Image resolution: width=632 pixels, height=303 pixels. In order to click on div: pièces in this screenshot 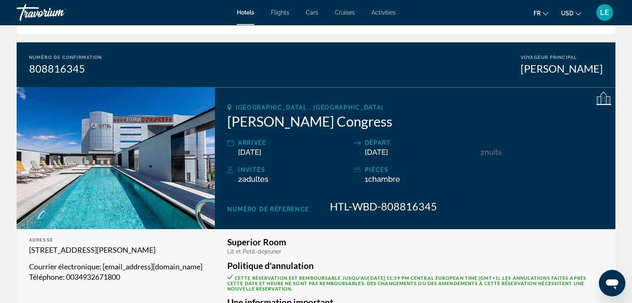, I will do `click(420, 170)`.